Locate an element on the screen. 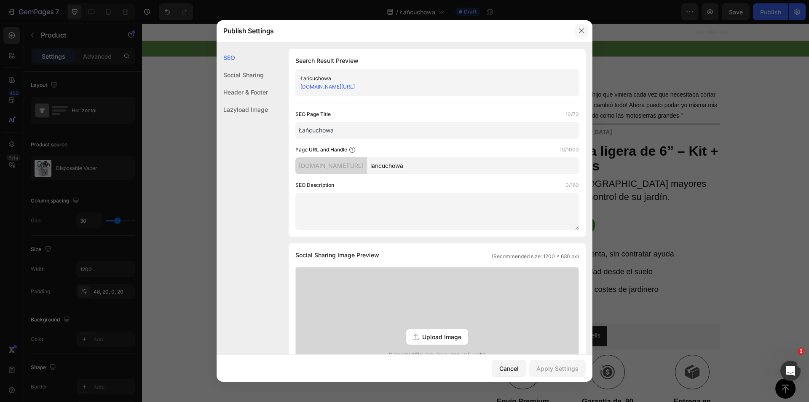 The image size is (809, 402). h1: Search Result Preview is located at coordinates (437, 61).